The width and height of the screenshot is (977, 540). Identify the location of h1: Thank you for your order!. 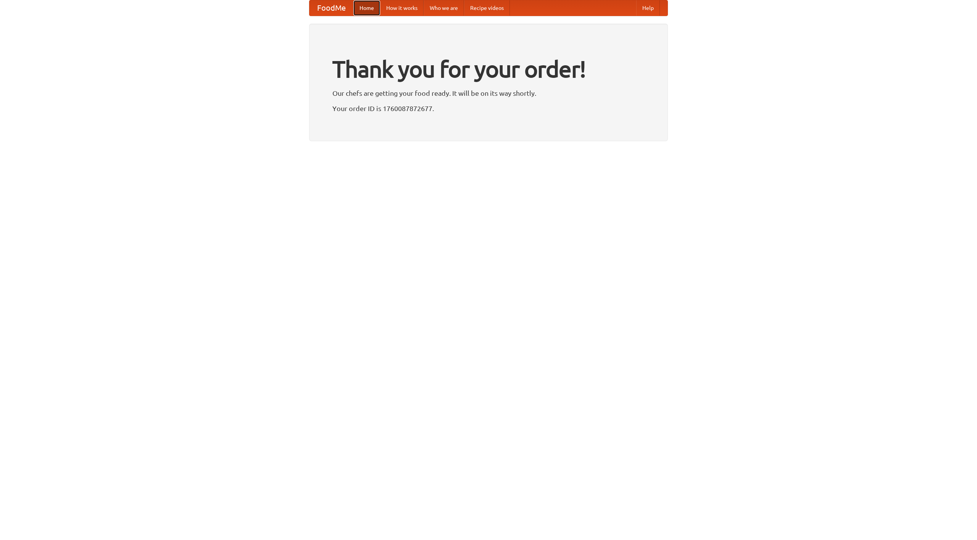
(489, 69).